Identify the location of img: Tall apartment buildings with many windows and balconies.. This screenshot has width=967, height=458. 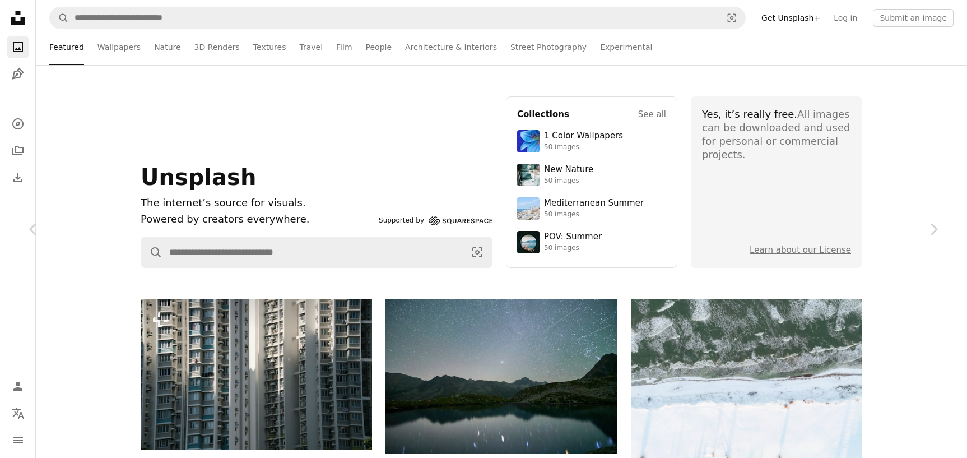
(256, 374).